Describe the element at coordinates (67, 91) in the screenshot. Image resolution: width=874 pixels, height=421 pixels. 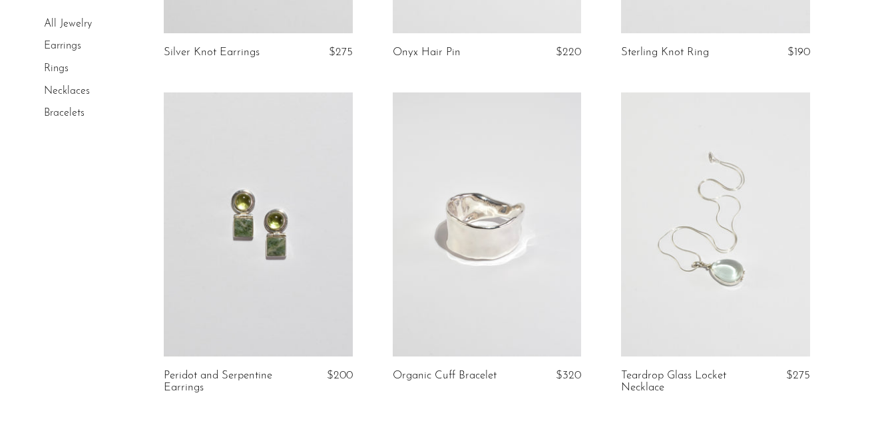
I see `a: Necklaces` at that location.